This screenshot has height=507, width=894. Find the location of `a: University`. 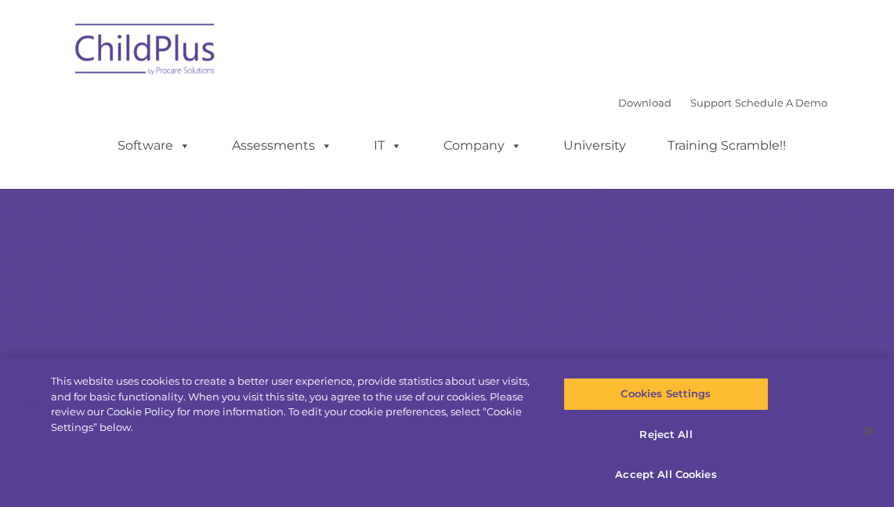

a: University is located at coordinates (595, 146).